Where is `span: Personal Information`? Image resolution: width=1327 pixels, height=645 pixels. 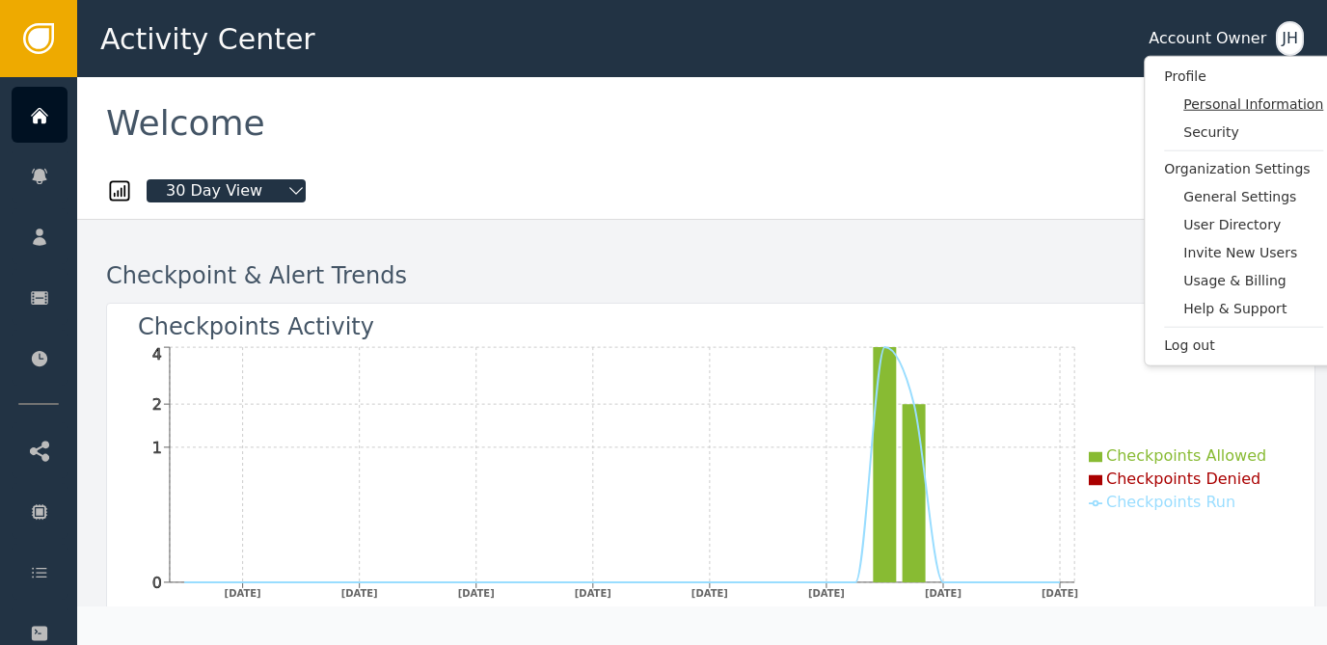
span: Personal Information is located at coordinates (1252, 104).